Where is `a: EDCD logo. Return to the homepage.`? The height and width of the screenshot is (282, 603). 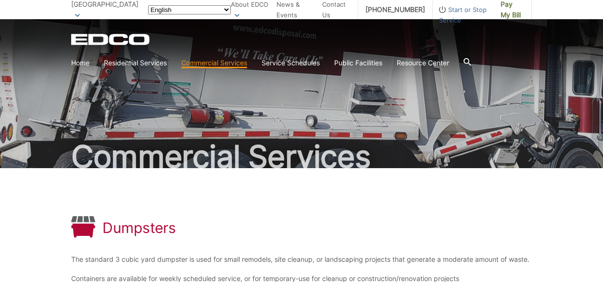 a: EDCD logo. Return to the homepage. is located at coordinates (111, 39).